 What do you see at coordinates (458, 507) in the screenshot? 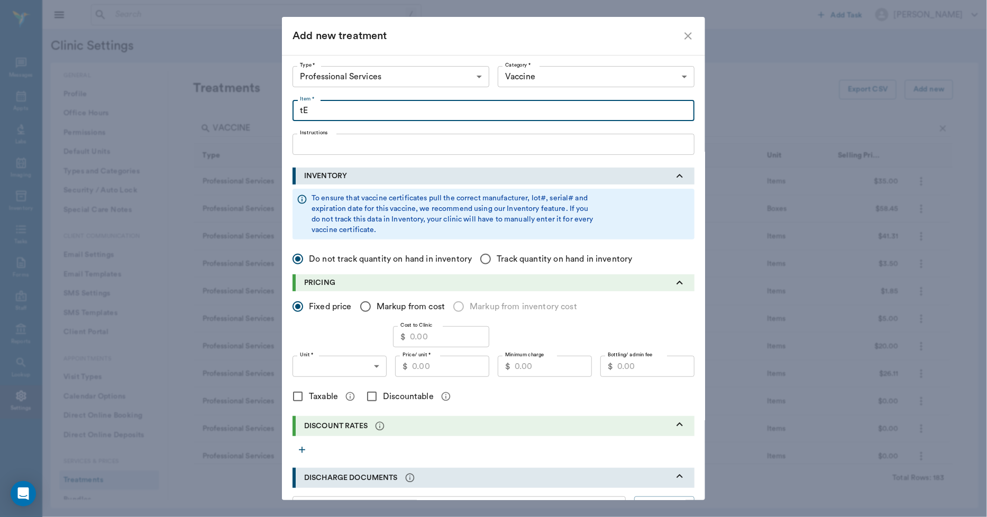
I see `input: Search for an existing doc to link to this treatment` at bounding box center [458, 507].